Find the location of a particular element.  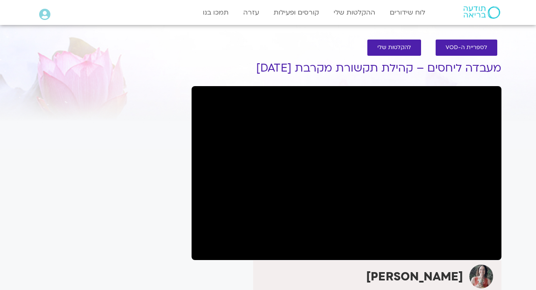

a: לוח שידורים is located at coordinates (408, 13).